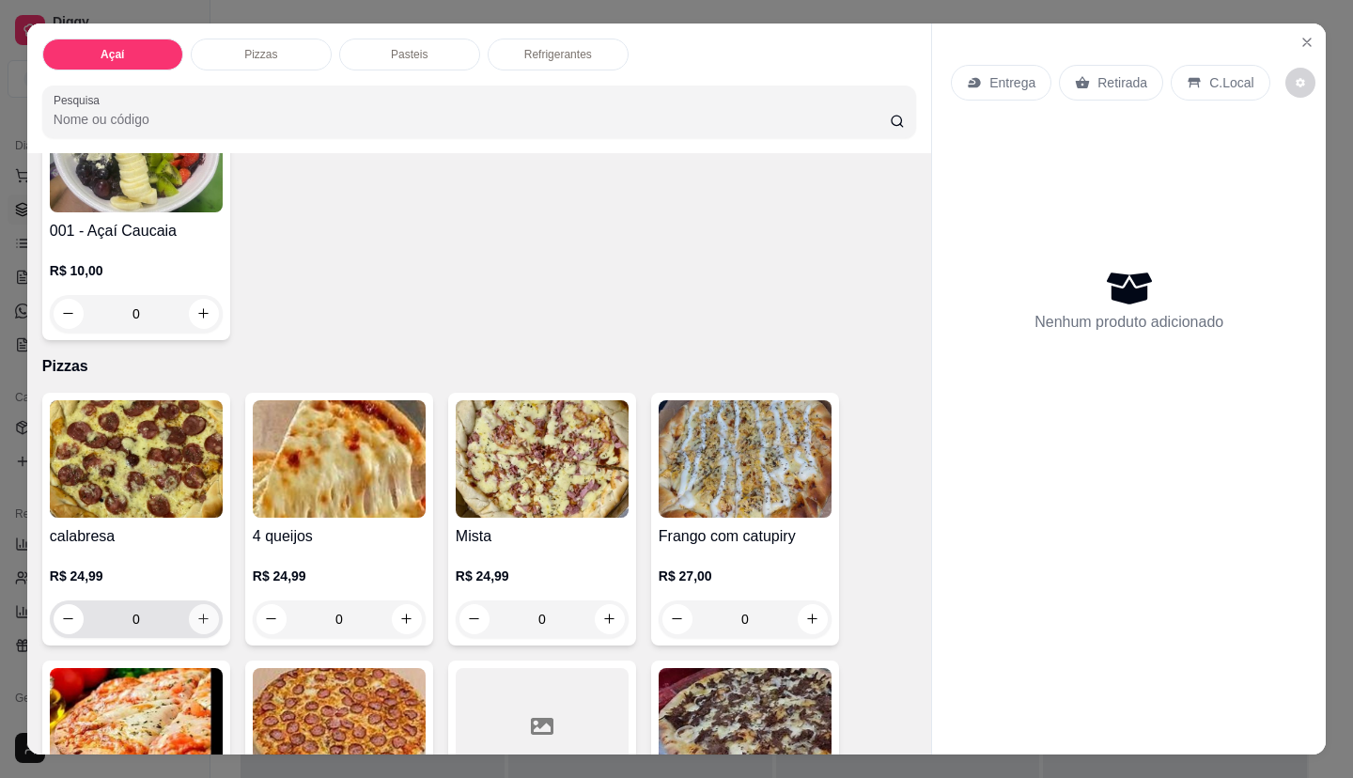  What do you see at coordinates (136, 537) in the screenshot?
I see `h4: calabresa` at bounding box center [136, 537].